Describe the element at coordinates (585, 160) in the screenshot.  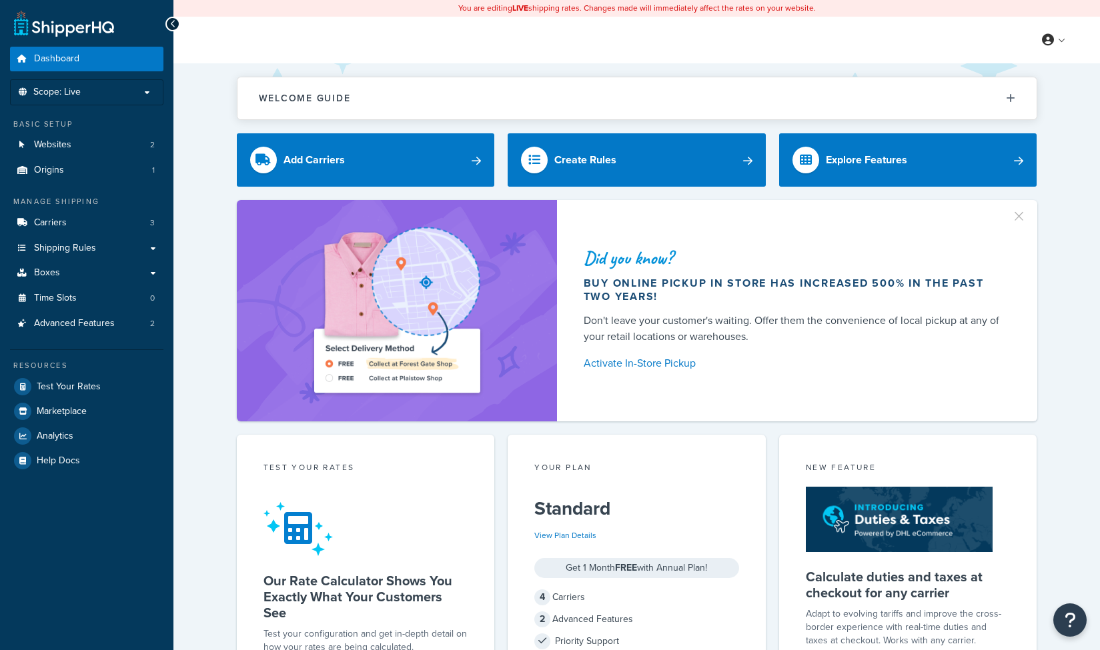
I see `div: Create Rules` at that location.